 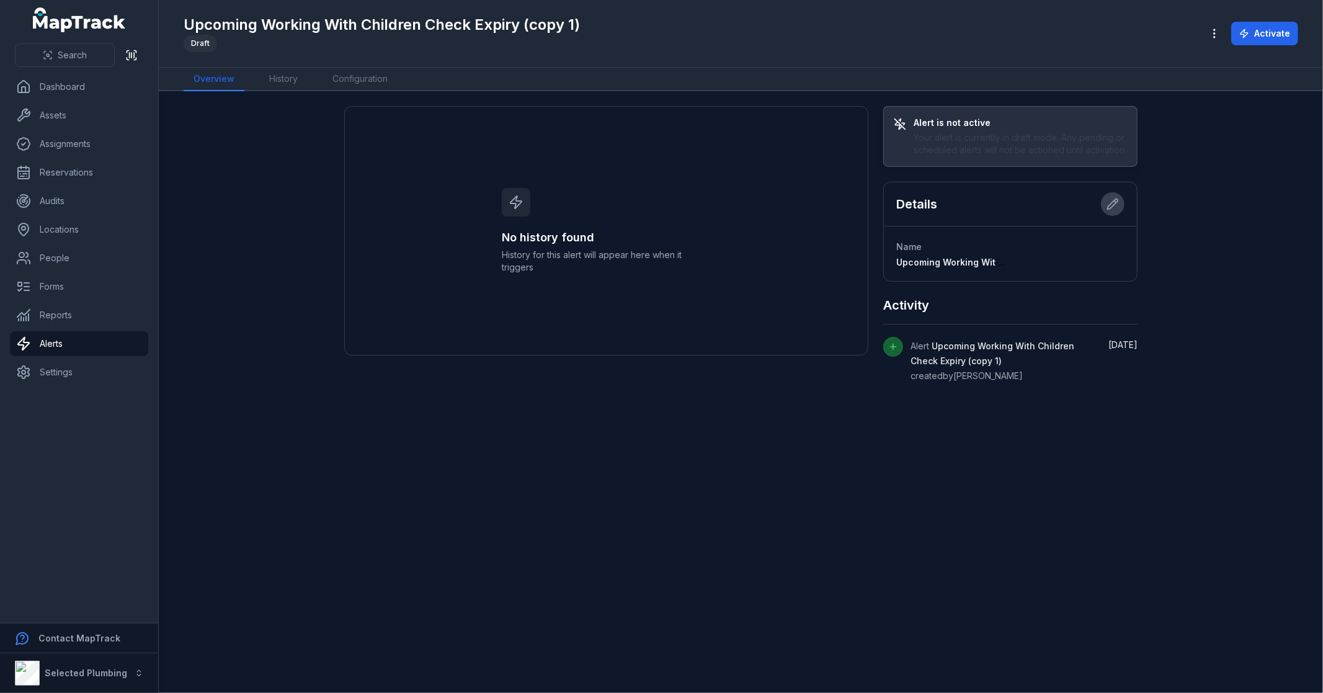 I want to click on h3: Alert is not active, so click(x=1021, y=123).